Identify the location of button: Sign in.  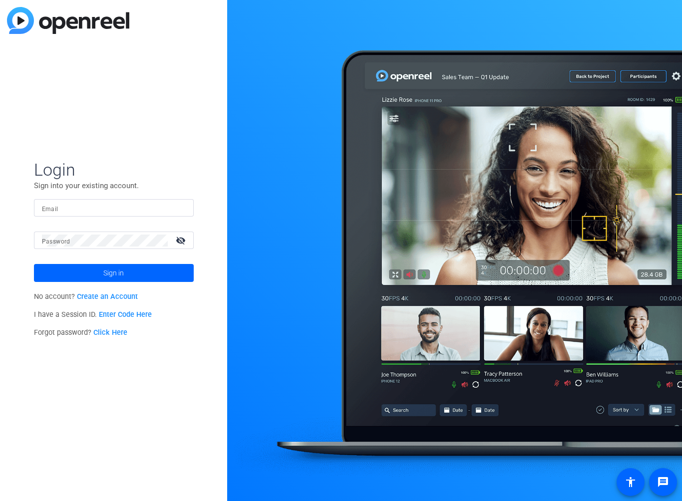
(114, 273).